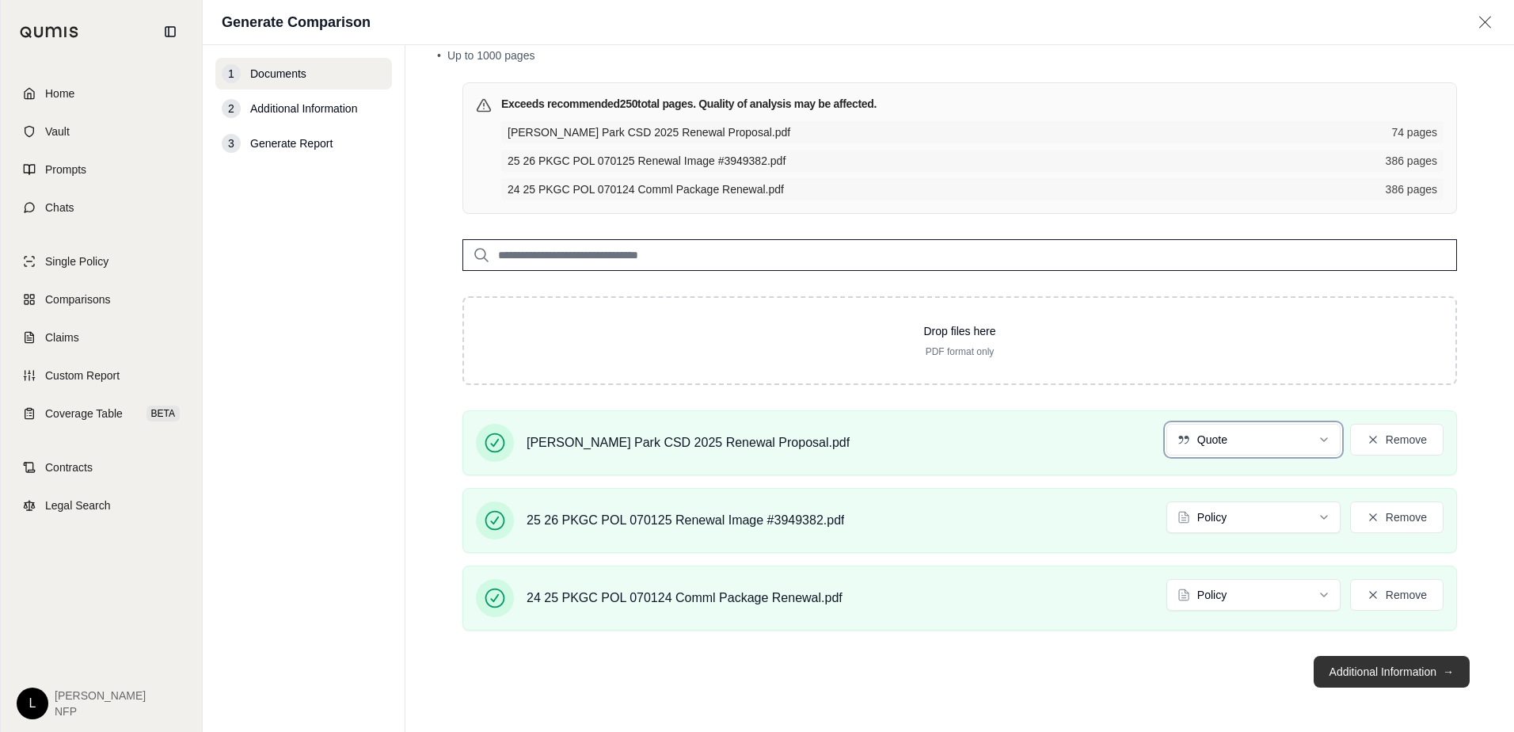  What do you see at coordinates (291, 143) in the screenshot?
I see `span: Generate Report` at bounding box center [291, 143].